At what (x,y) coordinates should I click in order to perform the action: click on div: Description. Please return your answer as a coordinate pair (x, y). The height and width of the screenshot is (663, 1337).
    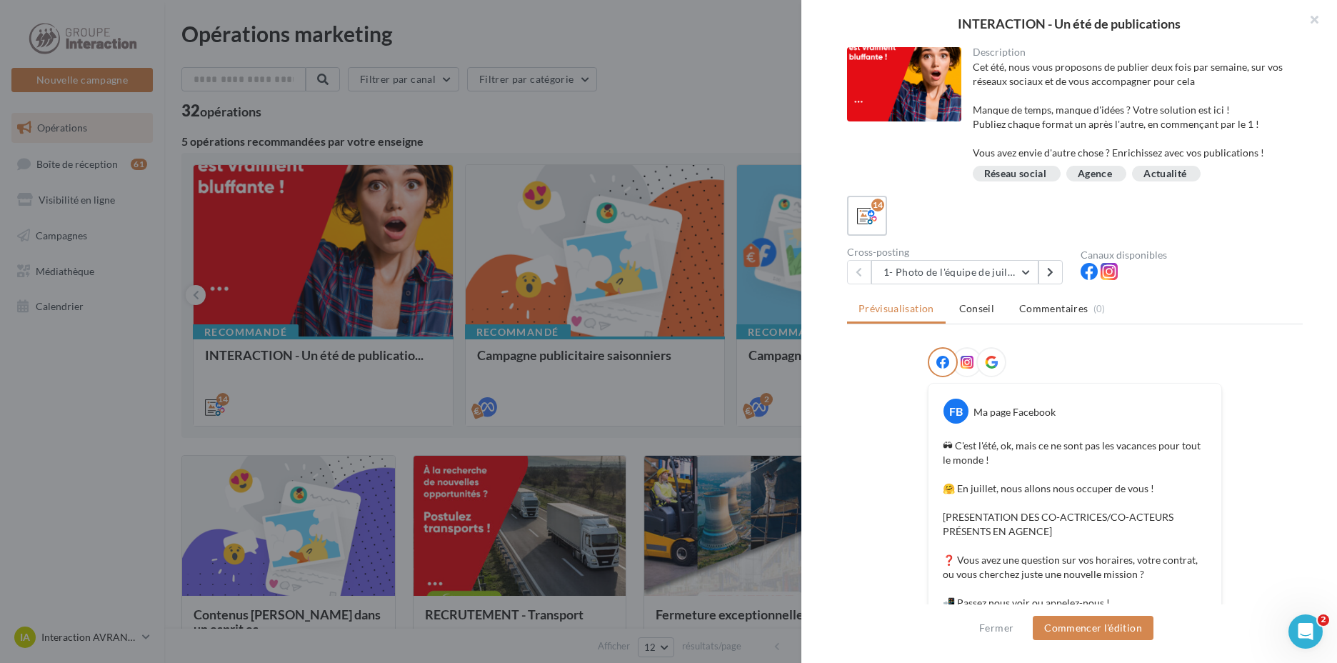
    Looking at the image, I should click on (1132, 52).